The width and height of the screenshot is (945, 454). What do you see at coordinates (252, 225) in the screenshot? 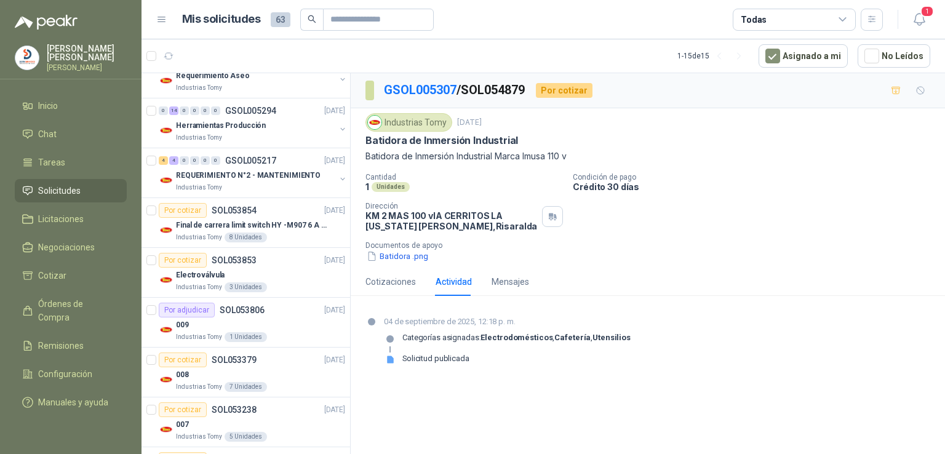
I see `p: Final de carrera limit switch HY -M907 6 A - 250 V a.c` at bounding box center [252, 225].